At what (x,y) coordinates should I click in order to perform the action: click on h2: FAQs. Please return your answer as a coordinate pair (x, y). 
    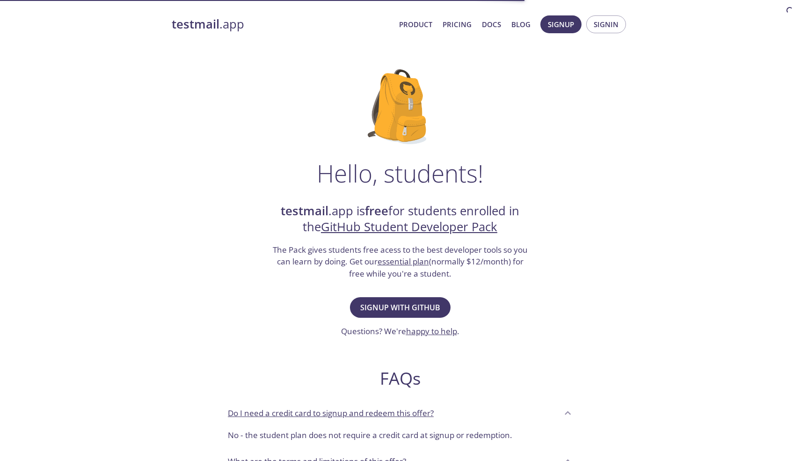
    Looking at the image, I should click on (400, 378).